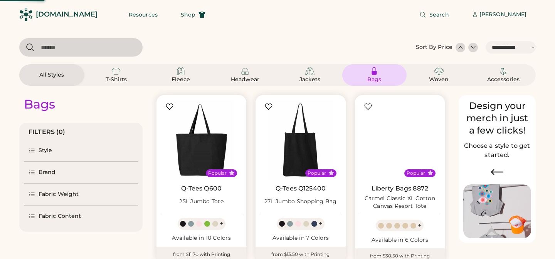 Image resolution: width=555 pixels, height=259 pixels. I want to click on div: Design your merch in just a few clicks!, so click(497, 118).